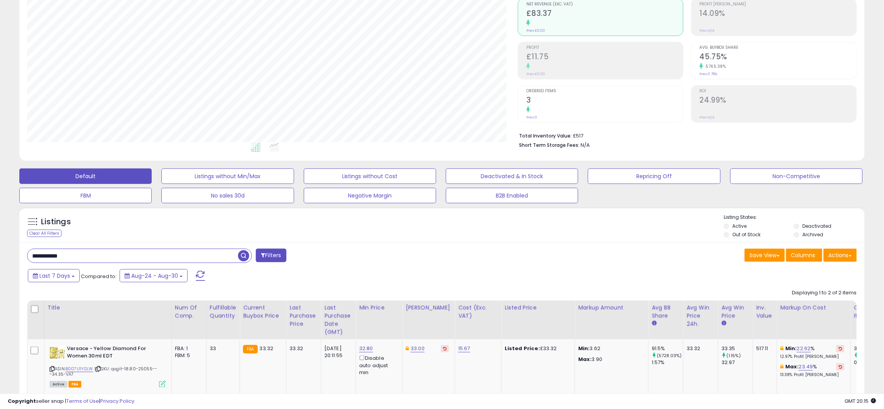  Describe the element at coordinates (840, 366) in the screenshot. I see `i: Revert to store-level Max Markup` at that location.